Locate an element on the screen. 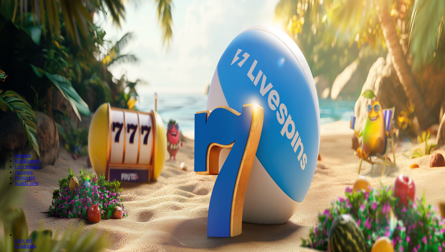 This screenshot has width=445, height=252. span: Suositut is located at coordinates (23, 155).